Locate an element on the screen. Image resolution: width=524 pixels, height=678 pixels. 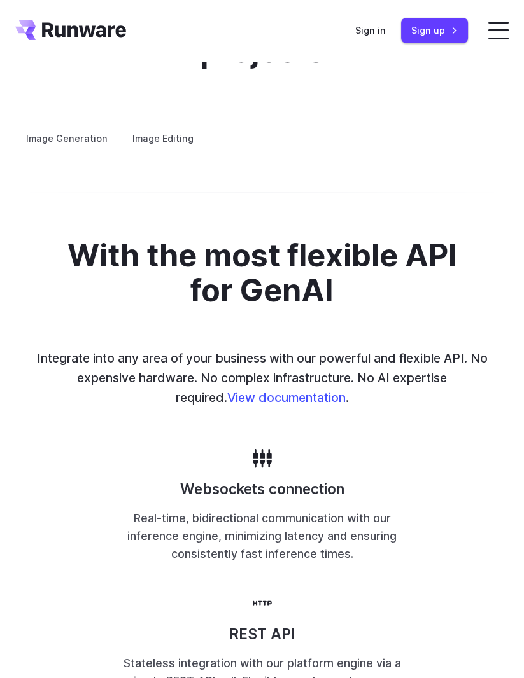
h2: With the most flexible API for GenAI is located at coordinates (262, 274).